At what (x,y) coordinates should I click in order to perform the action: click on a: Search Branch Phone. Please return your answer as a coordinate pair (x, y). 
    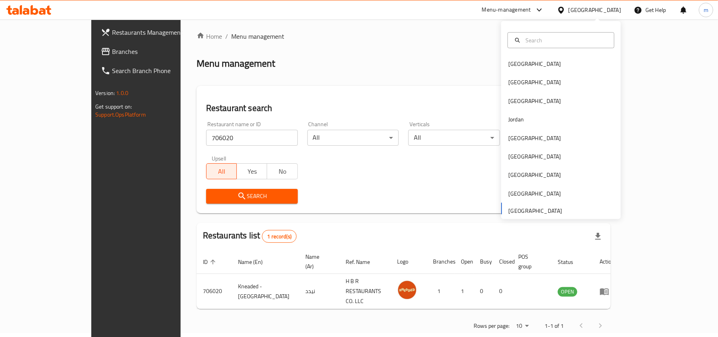
    Looking at the image, I should click on (153, 71).